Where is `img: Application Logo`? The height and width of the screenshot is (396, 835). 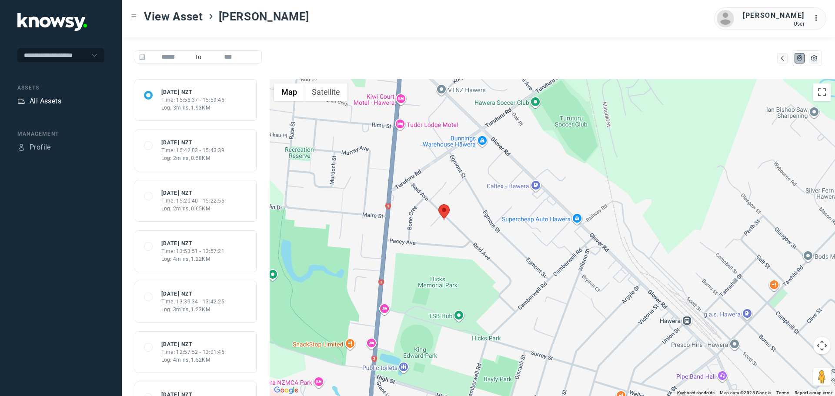 img: Application Logo is located at coordinates (52, 22).